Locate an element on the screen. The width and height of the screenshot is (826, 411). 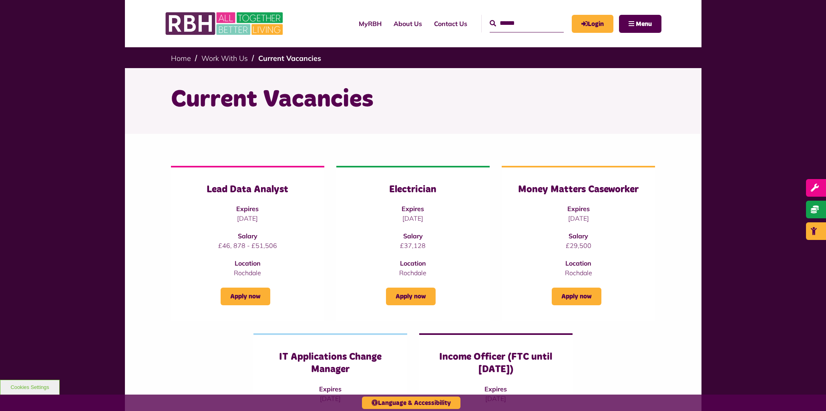
h3: IT Applications Change Manager is located at coordinates (330, 363).